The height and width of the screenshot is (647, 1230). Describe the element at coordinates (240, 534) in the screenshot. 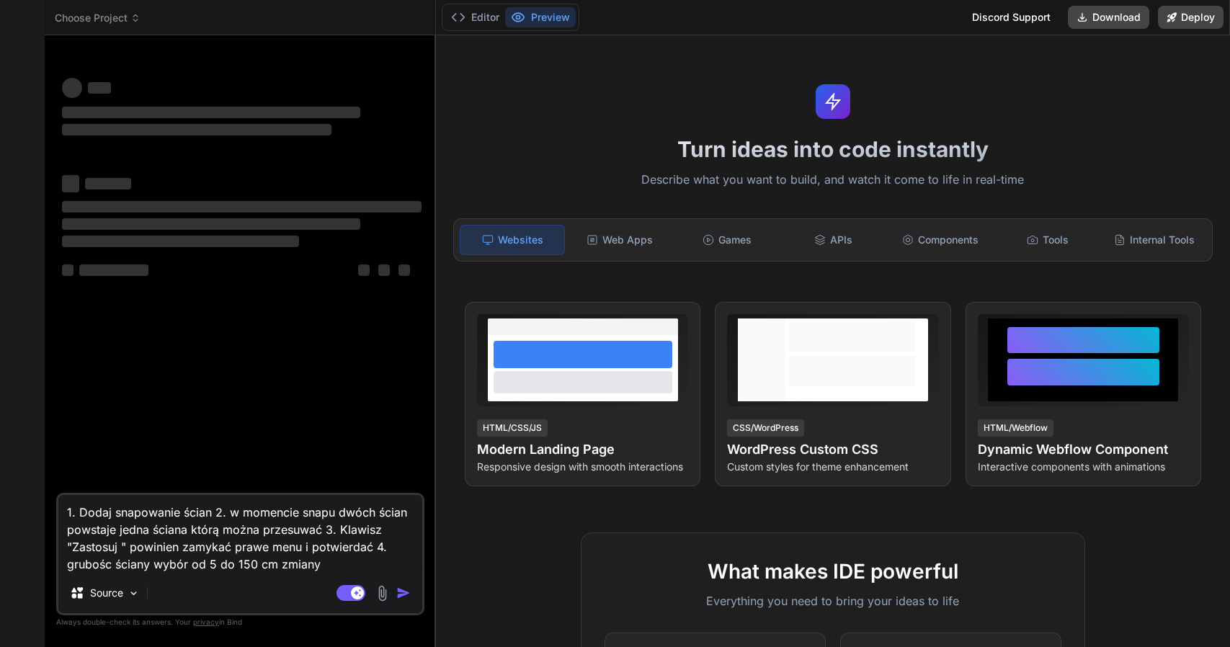

I see `textarea: 1. Dodaj snapowanie ścian 2. w momencie snapu dwóch ścian powstaje jedna ściana którą można przes...` at that location.